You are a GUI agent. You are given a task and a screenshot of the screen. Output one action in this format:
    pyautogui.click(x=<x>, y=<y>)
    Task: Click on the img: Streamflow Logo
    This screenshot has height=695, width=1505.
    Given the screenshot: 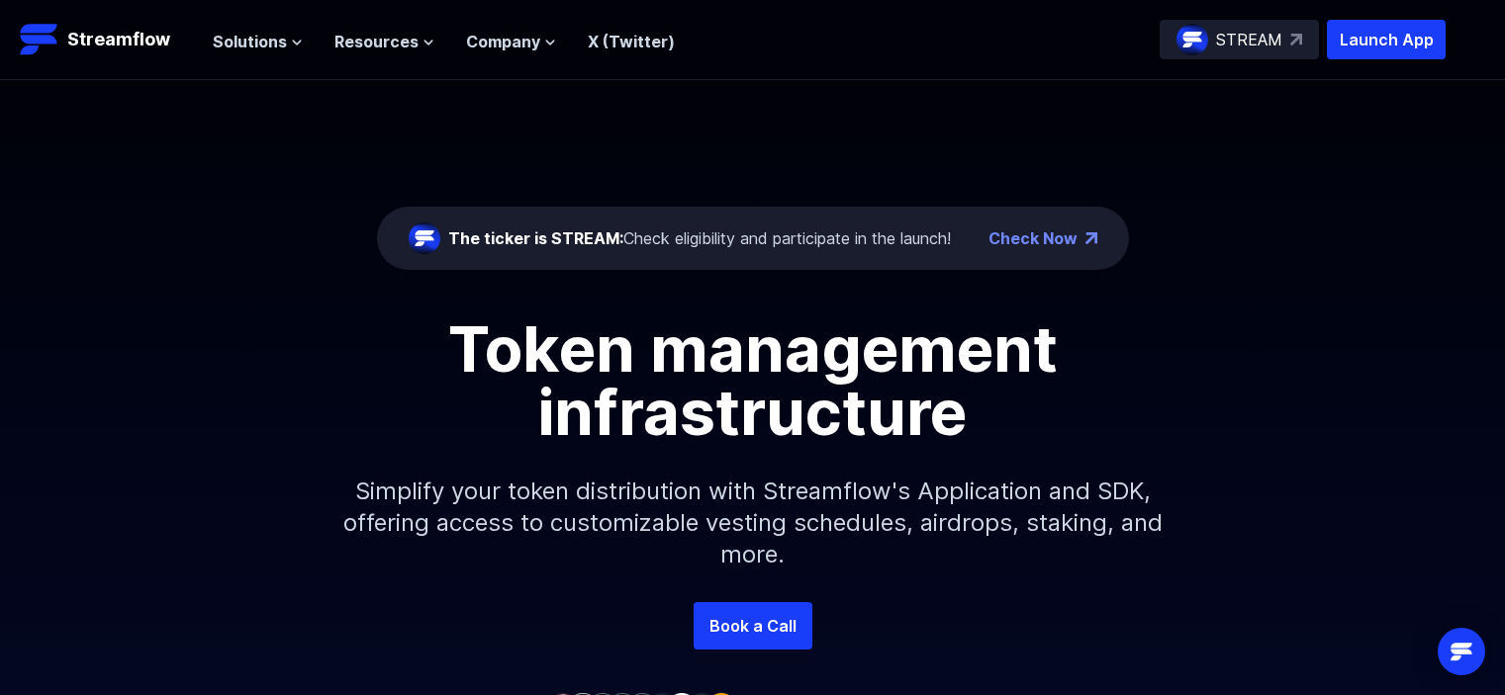 What is the action you would take?
    pyautogui.click(x=40, y=40)
    